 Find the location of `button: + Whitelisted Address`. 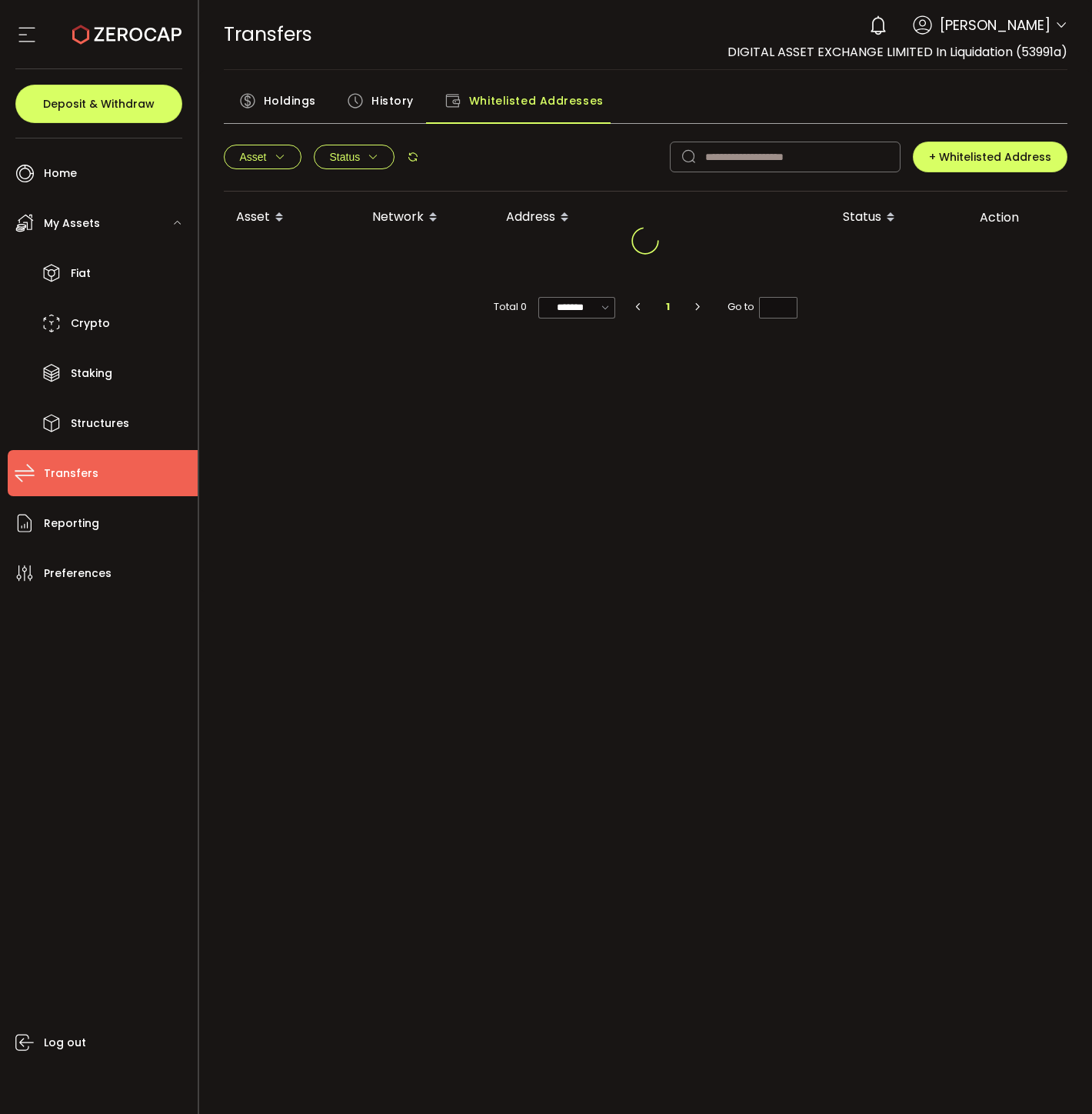

button: + Whitelisted Address is located at coordinates (990, 157).